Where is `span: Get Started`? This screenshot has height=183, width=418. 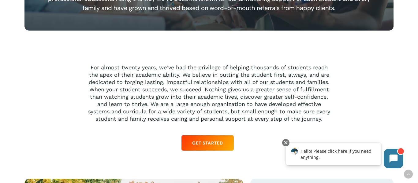
span: Get Started is located at coordinates (207, 143).